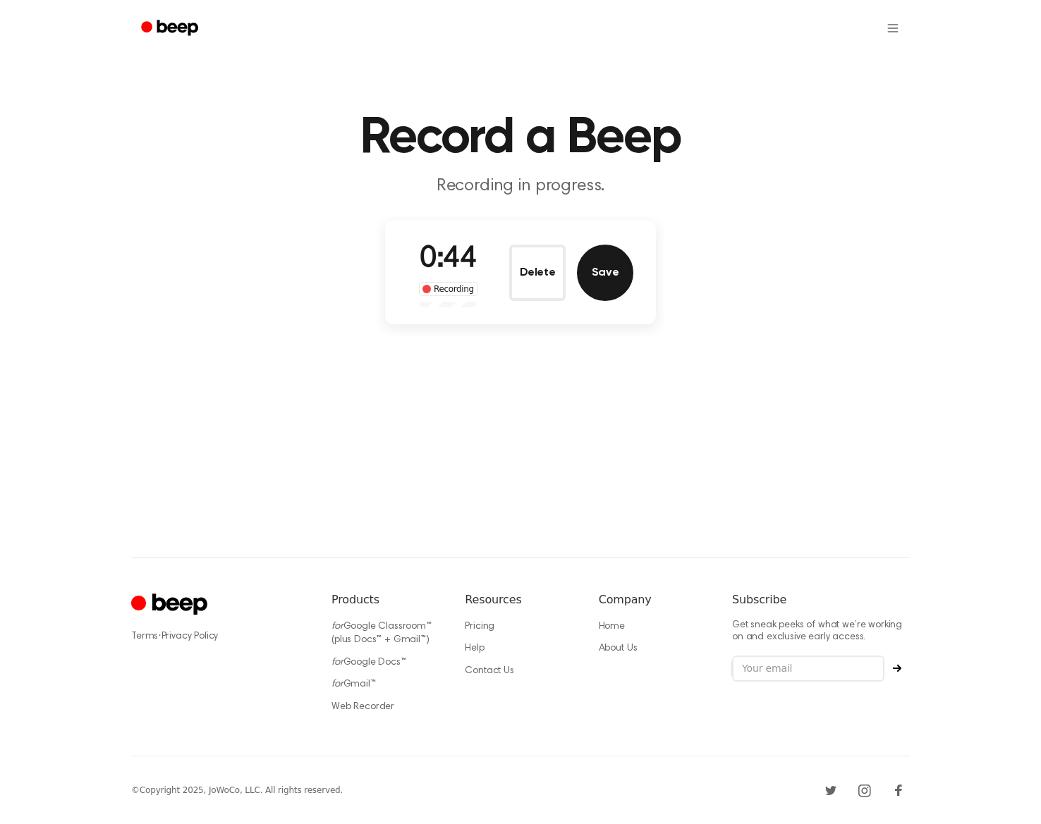 This screenshot has height=824, width=1041. Describe the element at coordinates (171, 605) in the screenshot. I see `a: Cruip` at that location.